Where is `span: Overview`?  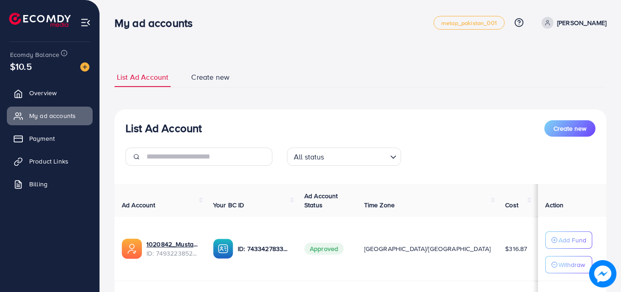 span: Overview is located at coordinates (43, 93).